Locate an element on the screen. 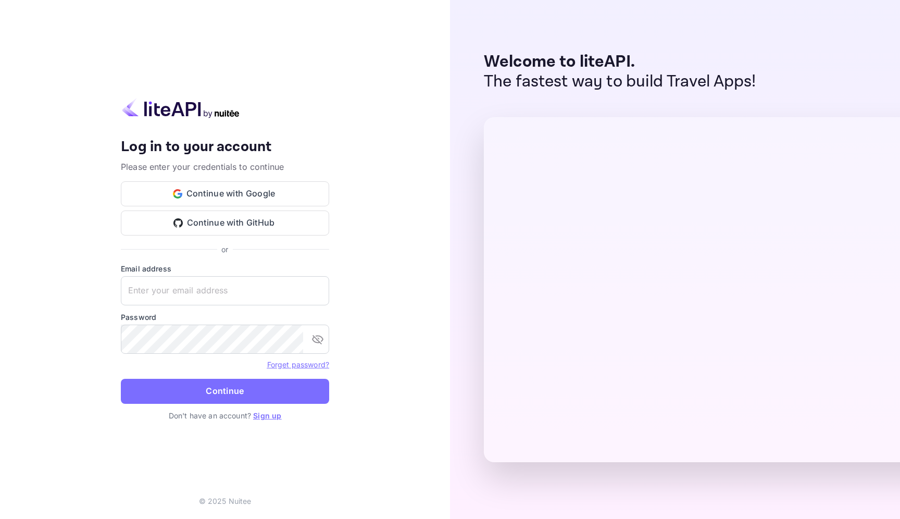 This screenshot has height=519, width=900. button: Continue with GitHub is located at coordinates (225, 223).